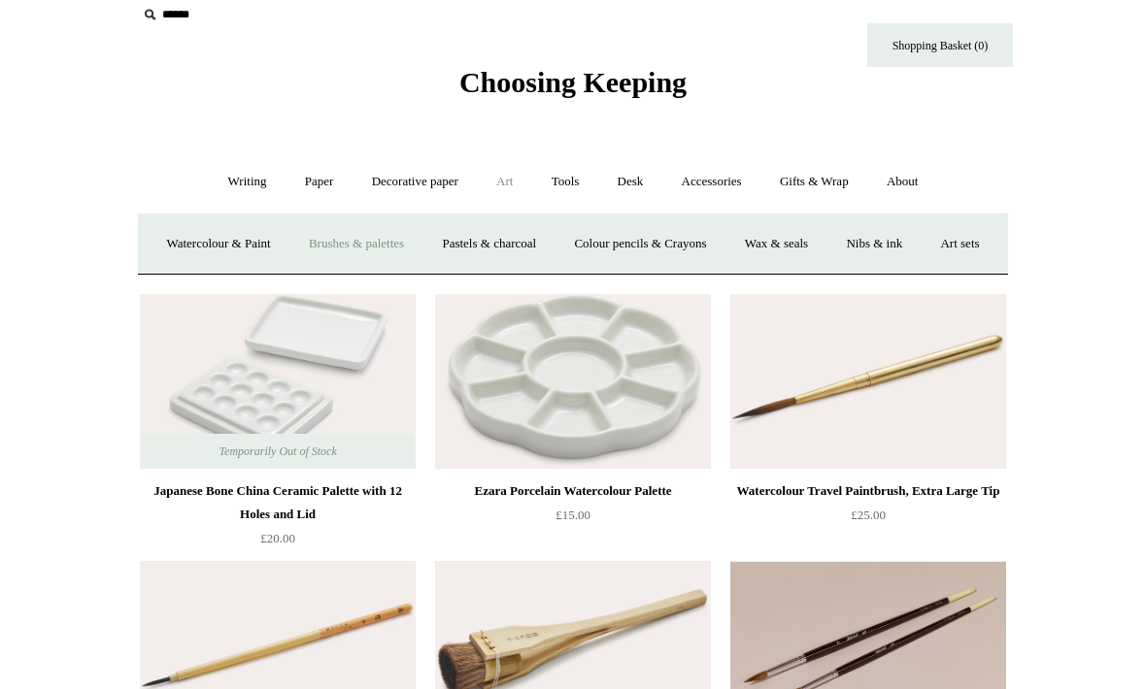 This screenshot has height=689, width=1146. What do you see at coordinates (868, 519) in the screenshot?
I see `a: Watercolour Travel Paintbrush, Extra Large Tip £25.00` at bounding box center [868, 519].